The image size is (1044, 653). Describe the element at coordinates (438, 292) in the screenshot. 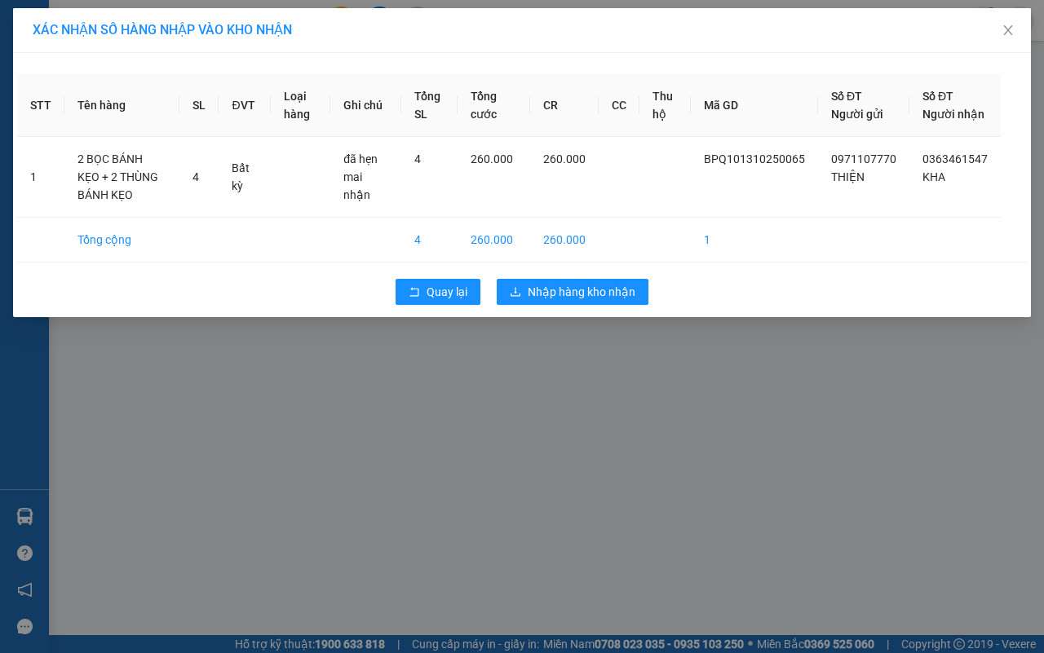

I see `button: rollbackQuay lại` at that location.